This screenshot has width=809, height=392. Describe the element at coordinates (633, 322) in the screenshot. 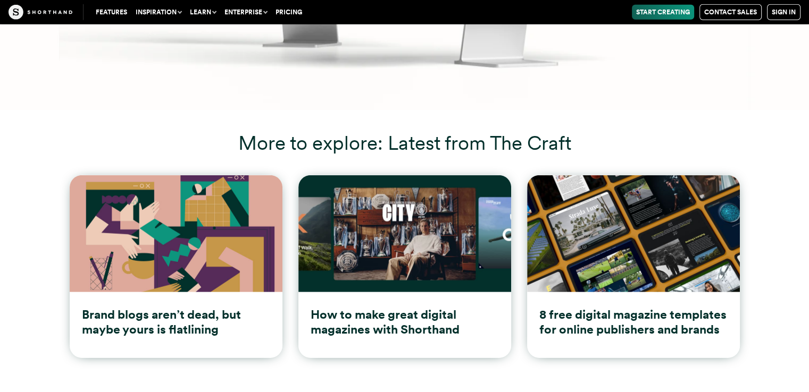

I see `h4: 8 free digital magazine templates for online publishers and brands` at that location.